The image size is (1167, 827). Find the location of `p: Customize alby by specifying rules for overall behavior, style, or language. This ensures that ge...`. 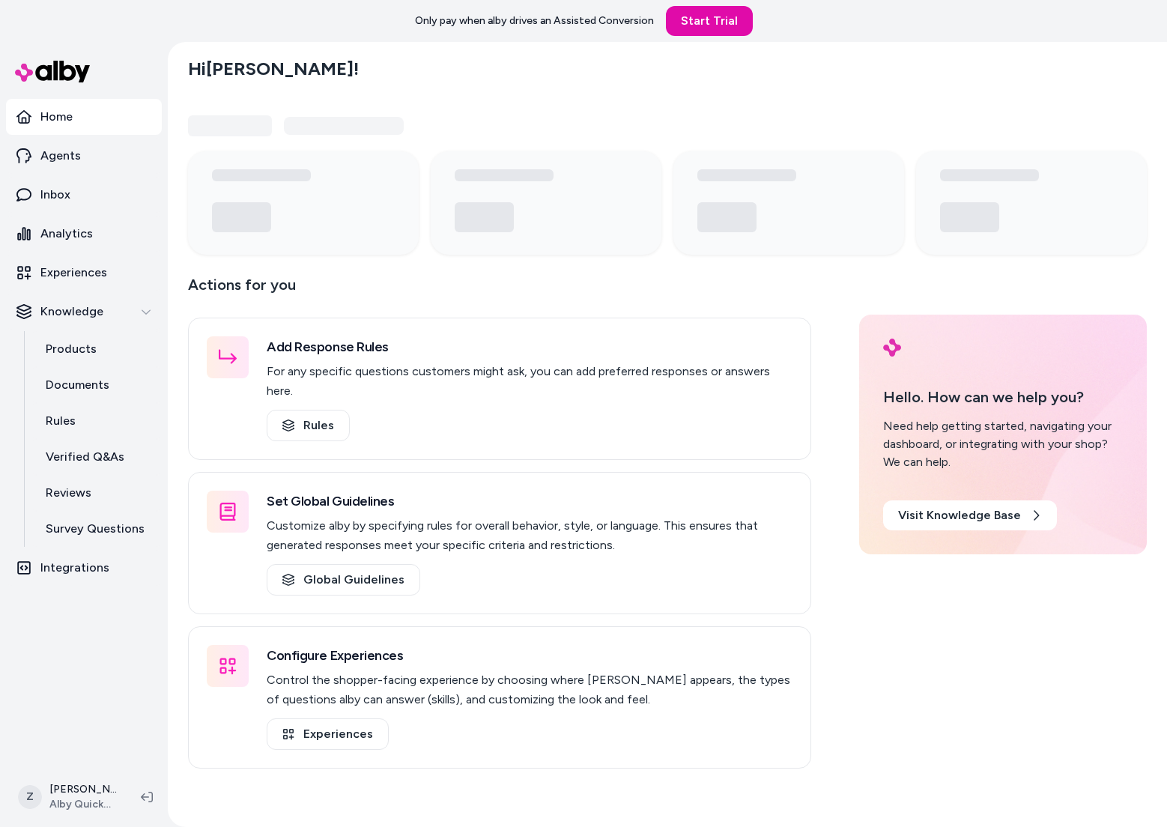

p: Customize alby by specifying rules for overall behavior, style, or language. This ensures that ge... is located at coordinates (529, 535).